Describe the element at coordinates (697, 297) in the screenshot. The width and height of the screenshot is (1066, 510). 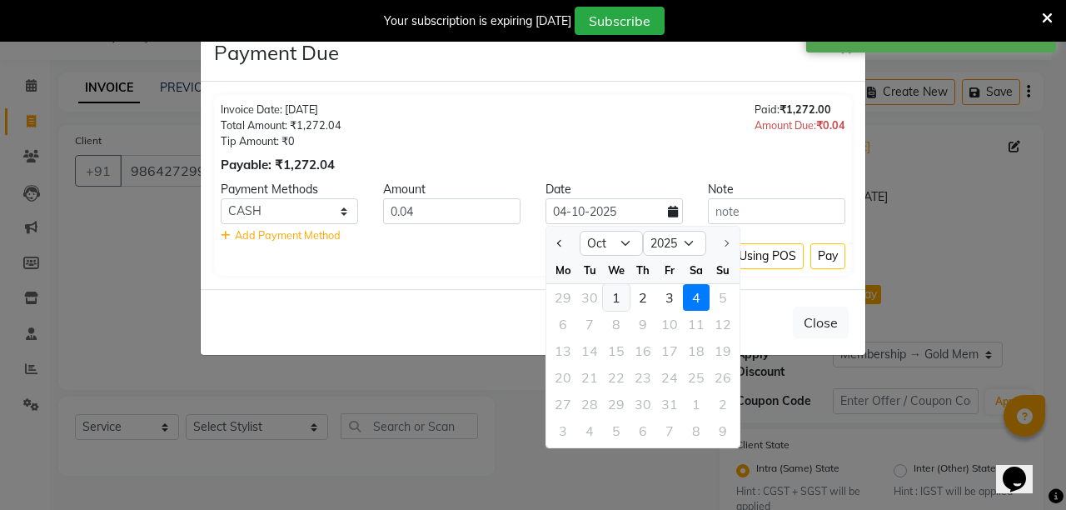
I see `div: Saturday, October 4, 2025` at that location.